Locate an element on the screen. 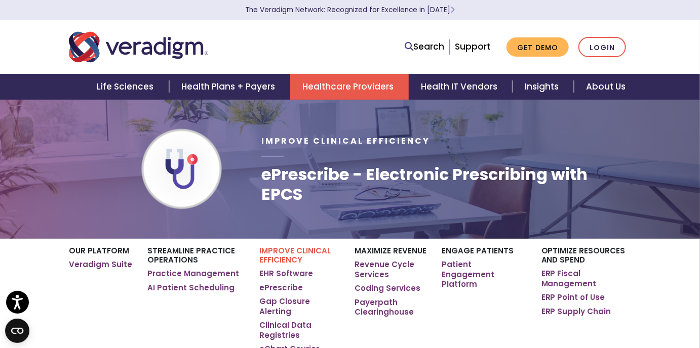 This screenshot has height=348, width=700. a: ERP Fiscal Management is located at coordinates (586, 279).